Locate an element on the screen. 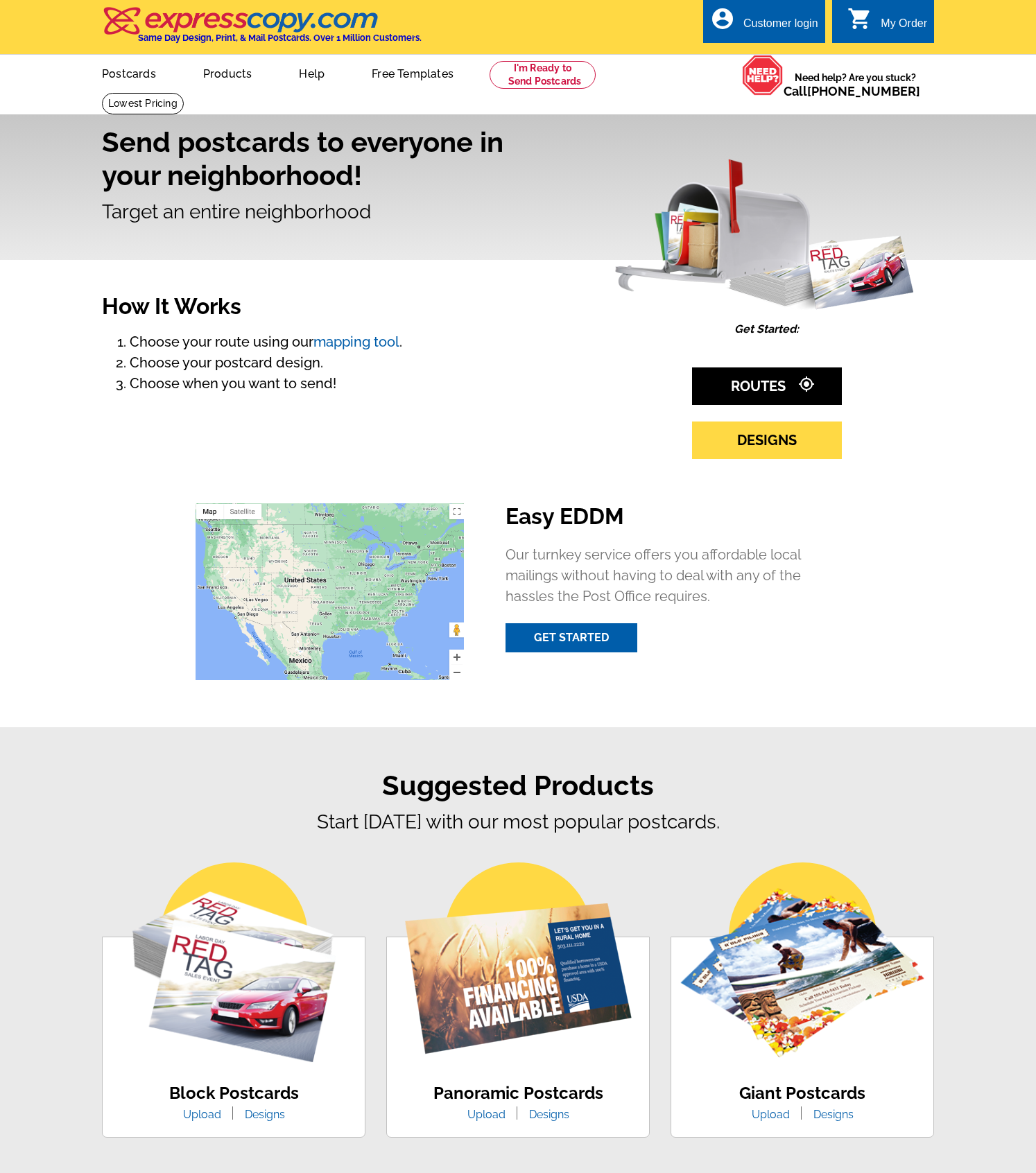 The width and height of the screenshot is (1036, 1173). a: account_circle Customer login is located at coordinates (764, 24).